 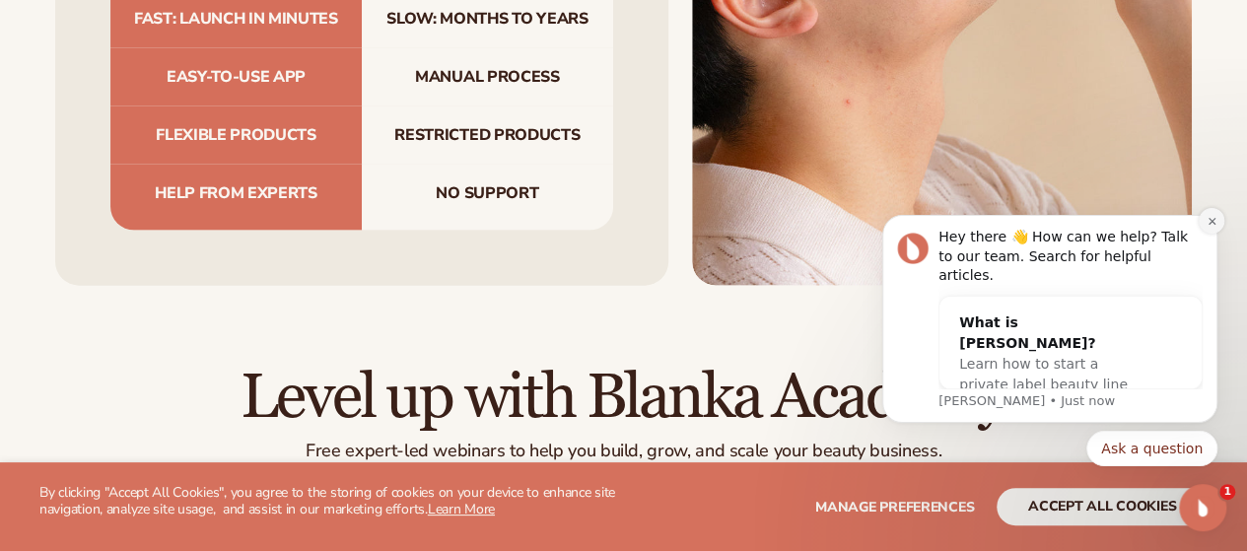 I want to click on span: Restricted products, so click(x=487, y=135).